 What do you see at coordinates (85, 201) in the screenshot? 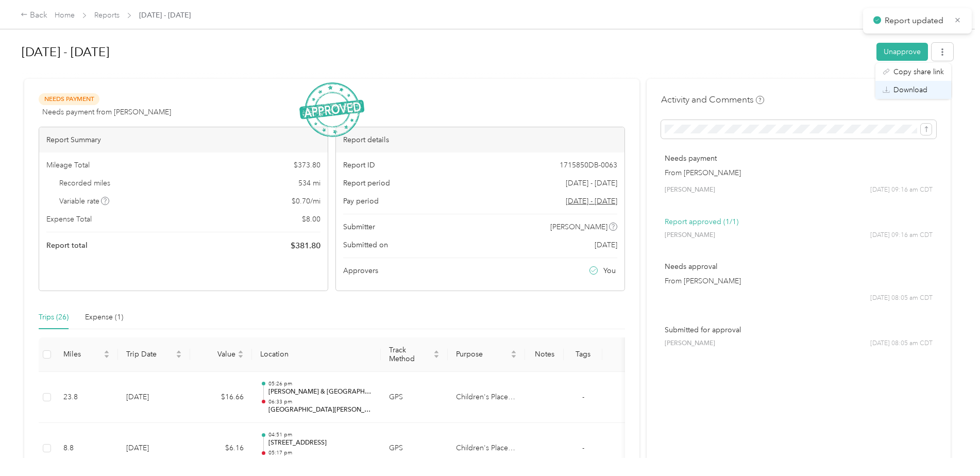
I see `span: Variable rate` at bounding box center [85, 201].